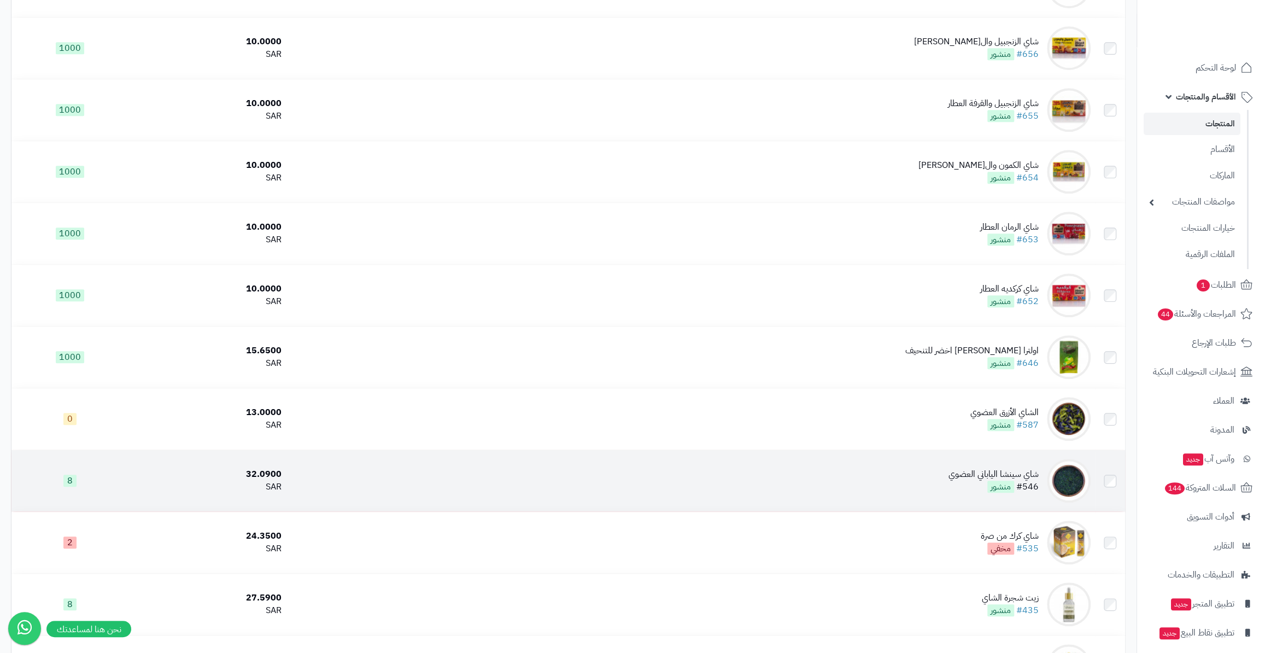 The width and height of the screenshot is (1265, 653). Describe the element at coordinates (1069, 357) in the screenshot. I see `img: اولترا سليم شاي اخضر للتنحيف` at that location.